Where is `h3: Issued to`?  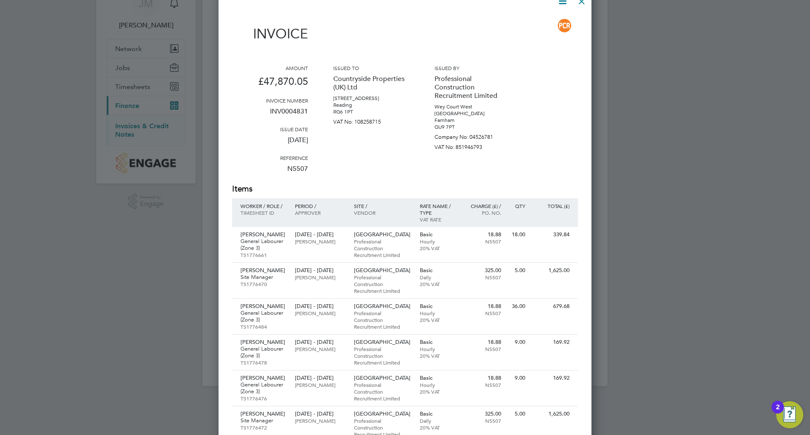 h3: Issued to is located at coordinates (371, 68).